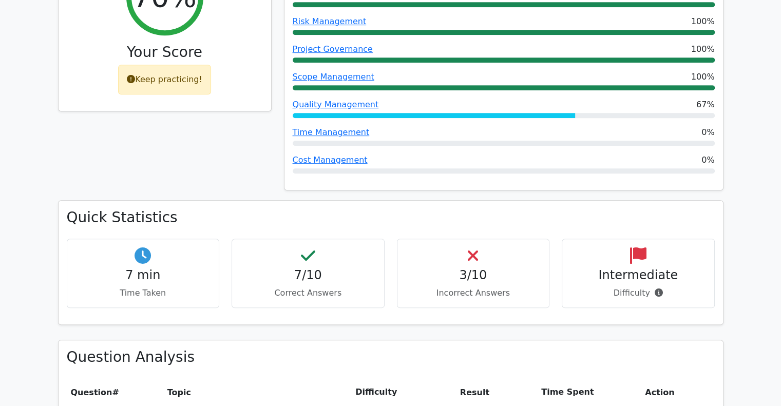 Image resolution: width=781 pixels, height=406 pixels. Describe the element at coordinates (333, 49) in the screenshot. I see `a: Project Governance` at that location.